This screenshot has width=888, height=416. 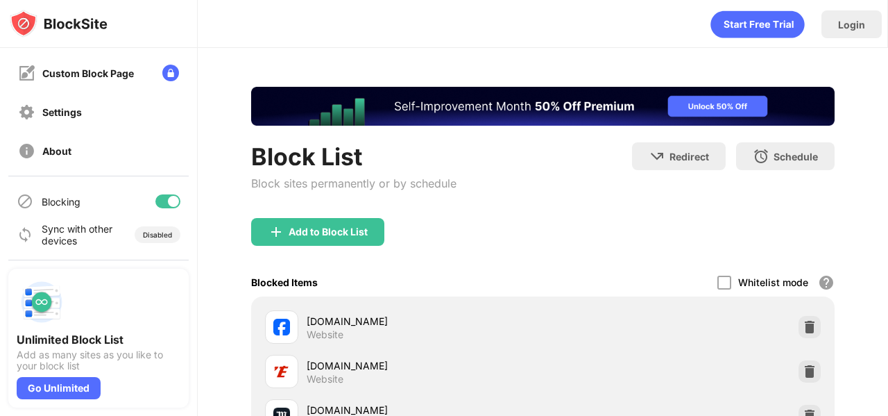 What do you see at coordinates (99, 339) in the screenshot?
I see `div: Unlimited Block List` at bounding box center [99, 339].